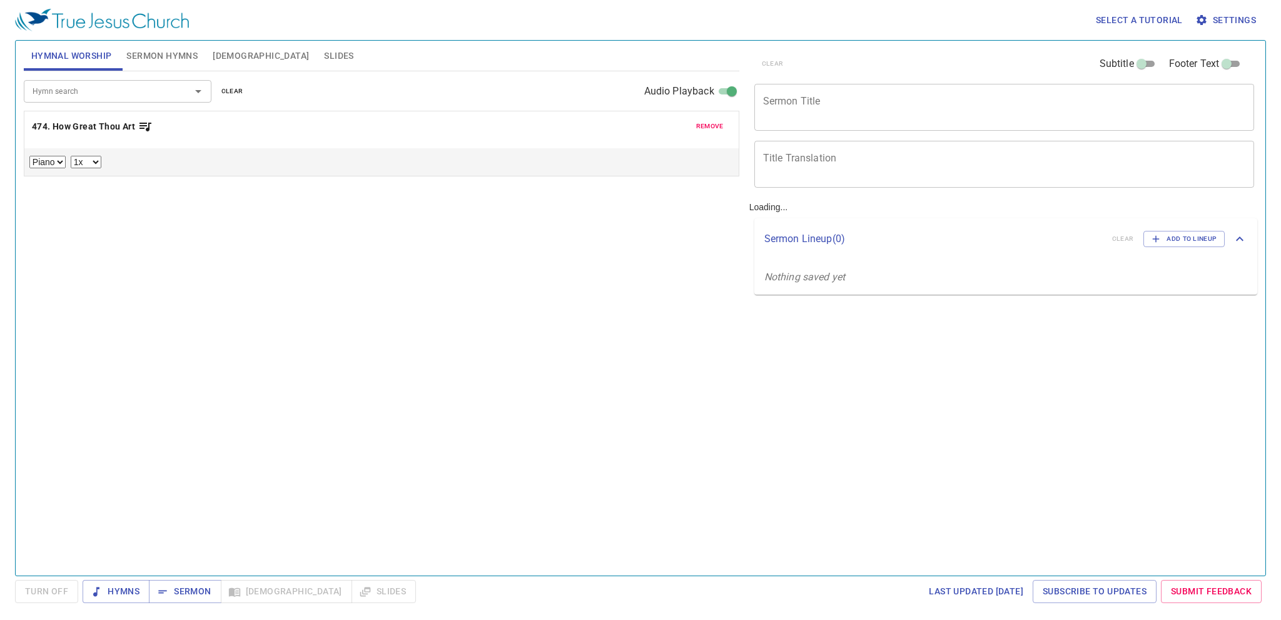  Describe the element at coordinates (1211, 591) in the screenshot. I see `a: Submit Feedback` at that location.